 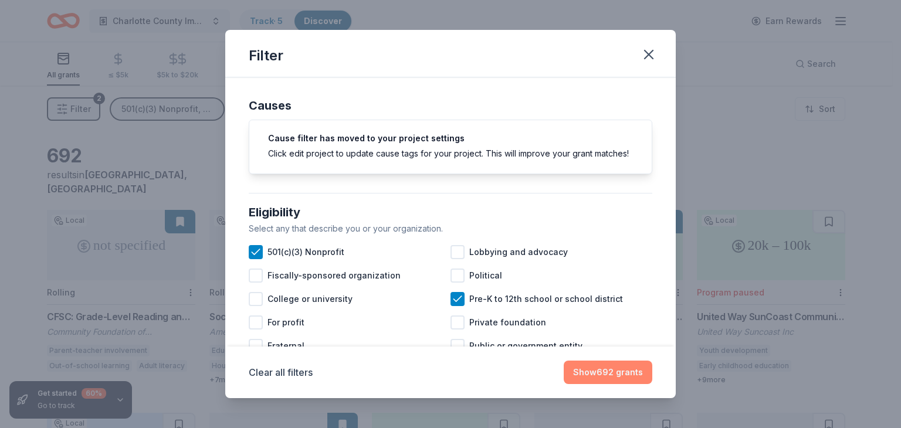 What do you see at coordinates (519, 252) in the screenshot?
I see `span: Lobbying and advocacy` at bounding box center [519, 252].